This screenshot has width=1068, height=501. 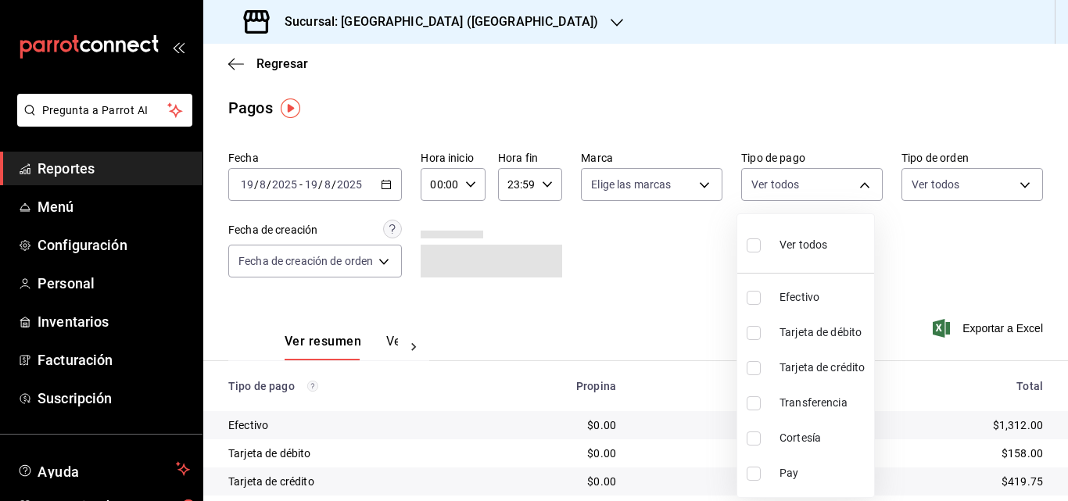 What do you see at coordinates (823, 403) in the screenshot?
I see `span: Transferencia` at bounding box center [823, 403].